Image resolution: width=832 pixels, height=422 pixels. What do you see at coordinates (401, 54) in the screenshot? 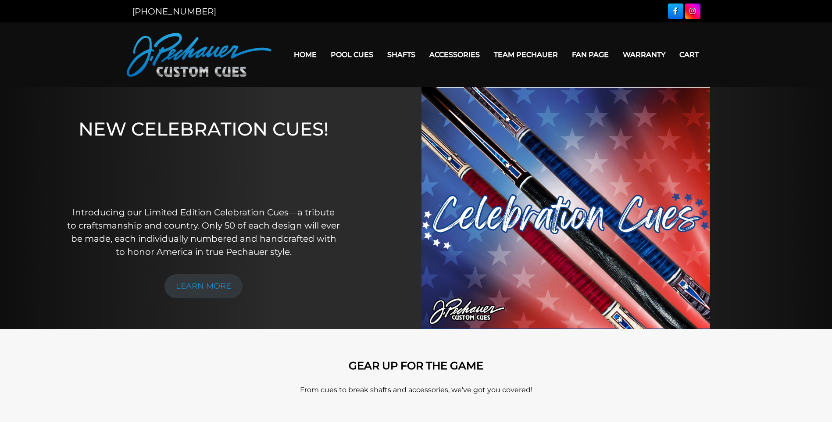
I see `a: Shafts` at bounding box center [401, 54].